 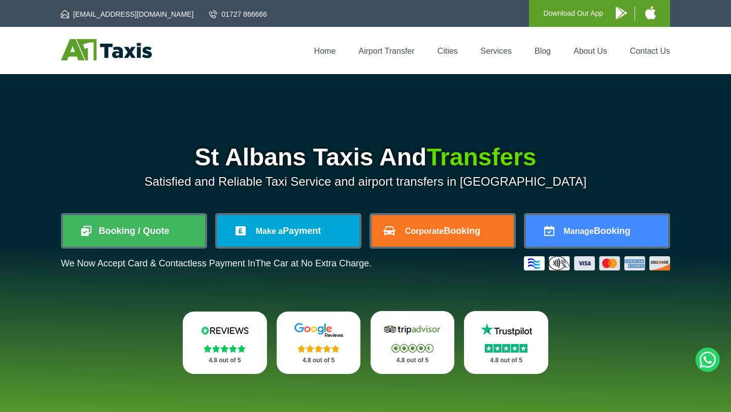 I want to click on span: Corporate, so click(x=425, y=231).